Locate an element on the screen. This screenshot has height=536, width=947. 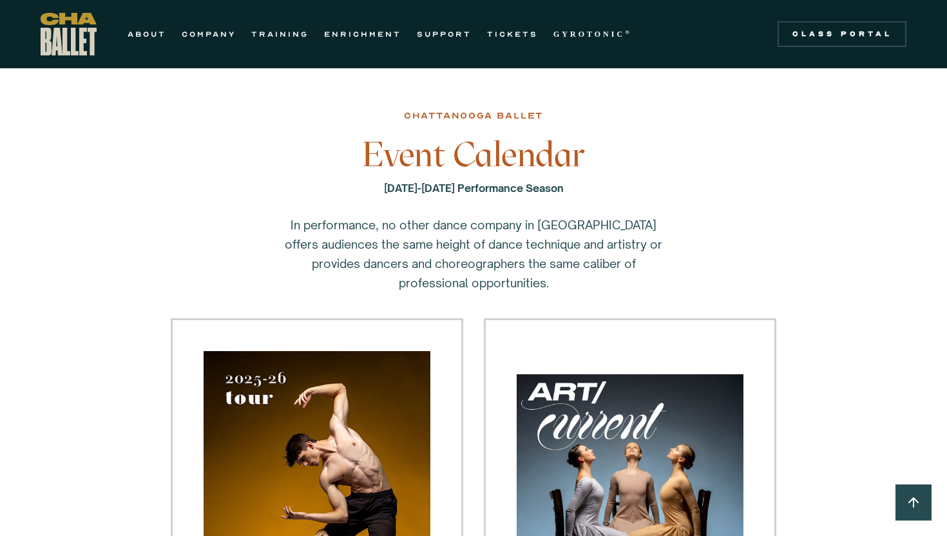
a: TRAINING is located at coordinates (280, 34).